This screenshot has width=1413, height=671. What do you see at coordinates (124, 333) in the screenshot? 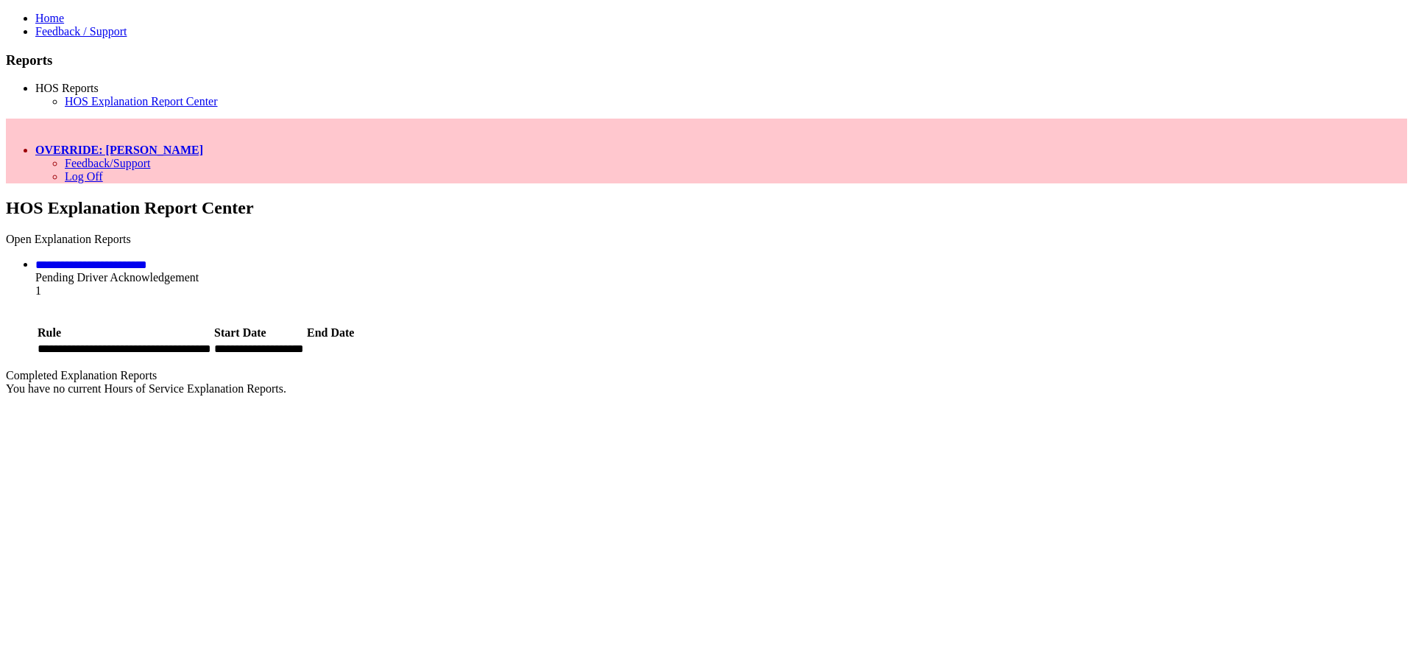
I see `th: Rule` at bounding box center [124, 333].